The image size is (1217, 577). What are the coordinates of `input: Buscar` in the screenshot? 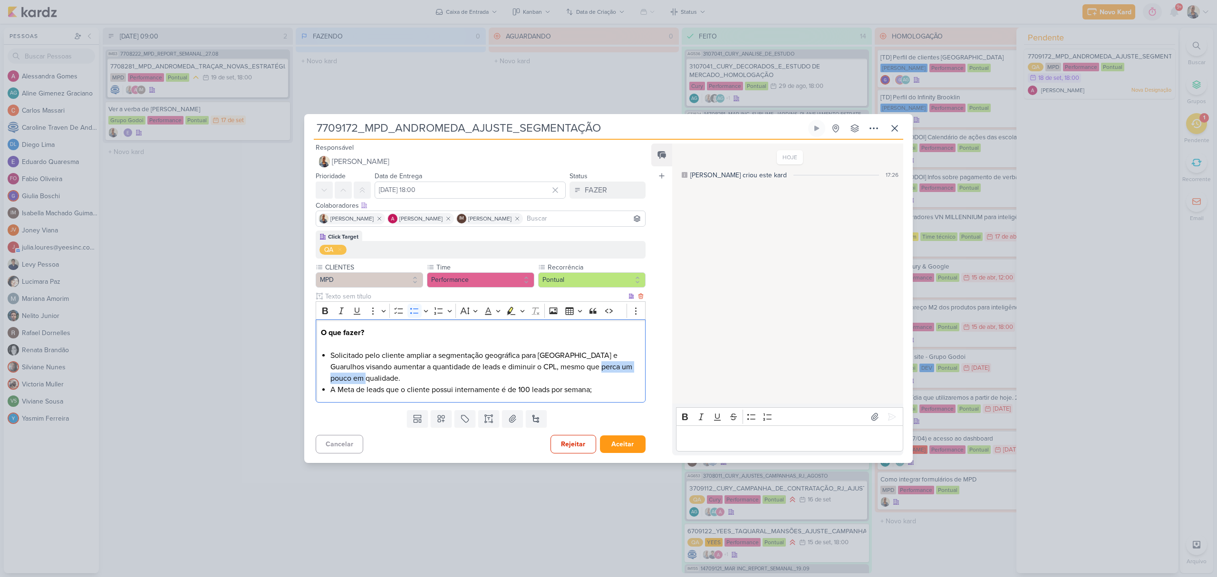 It's located at (584, 219).